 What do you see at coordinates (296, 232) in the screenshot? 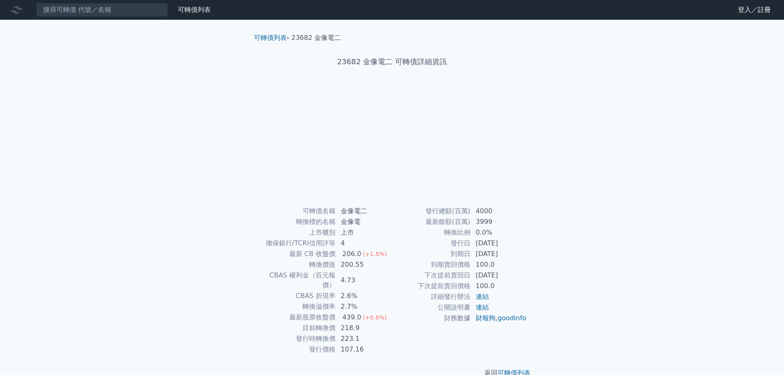
I see `td: 上市櫃別` at bounding box center [296, 232].